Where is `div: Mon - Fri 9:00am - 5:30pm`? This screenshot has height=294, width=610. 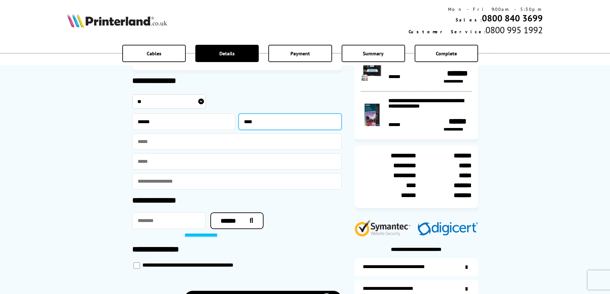
div: Mon - Fri 9:00am - 5:30pm is located at coordinates (475, 9).